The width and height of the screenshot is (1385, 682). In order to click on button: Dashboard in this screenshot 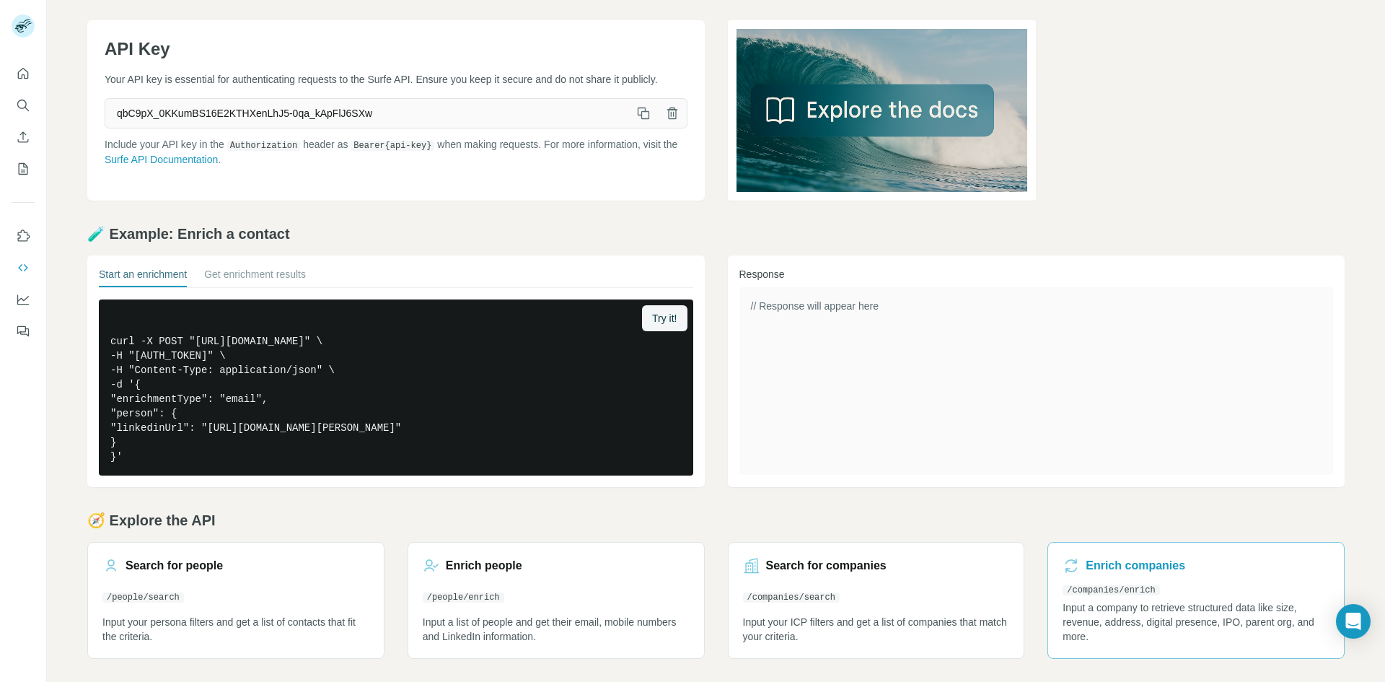, I will do `click(23, 299)`.